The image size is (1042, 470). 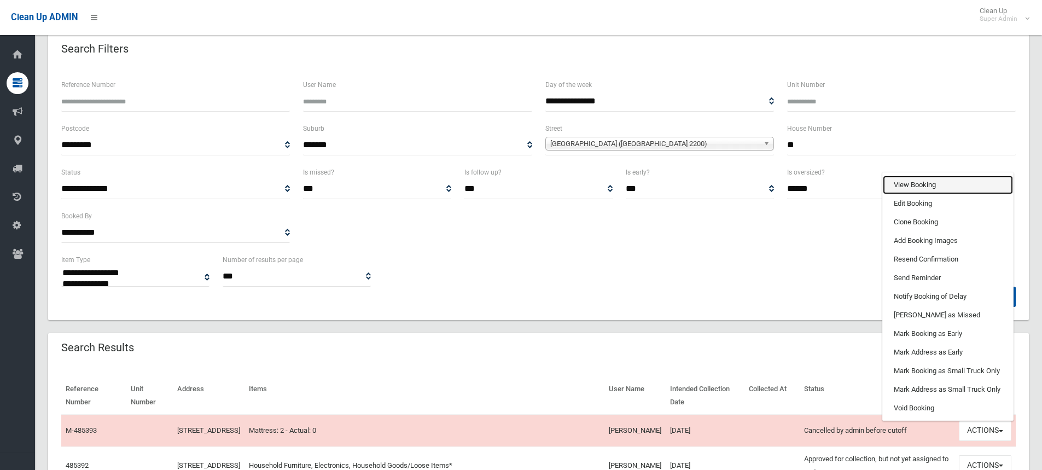 What do you see at coordinates (81, 430) in the screenshot?
I see `a: M-485393` at bounding box center [81, 430].